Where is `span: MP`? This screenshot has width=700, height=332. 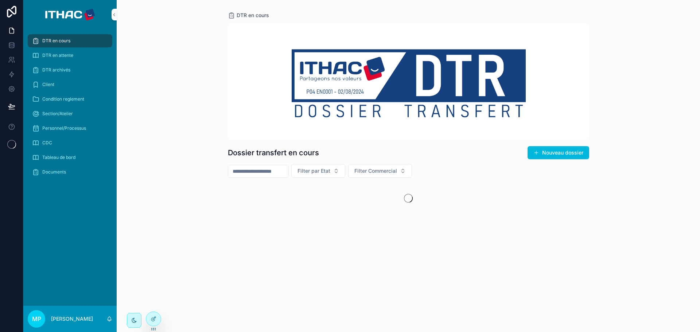
span: MP is located at coordinates (36, 319).